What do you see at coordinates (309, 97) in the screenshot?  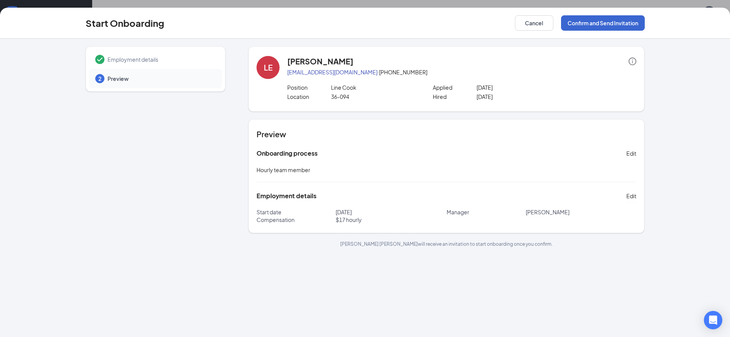 I see `p: Location` at bounding box center [309, 97].